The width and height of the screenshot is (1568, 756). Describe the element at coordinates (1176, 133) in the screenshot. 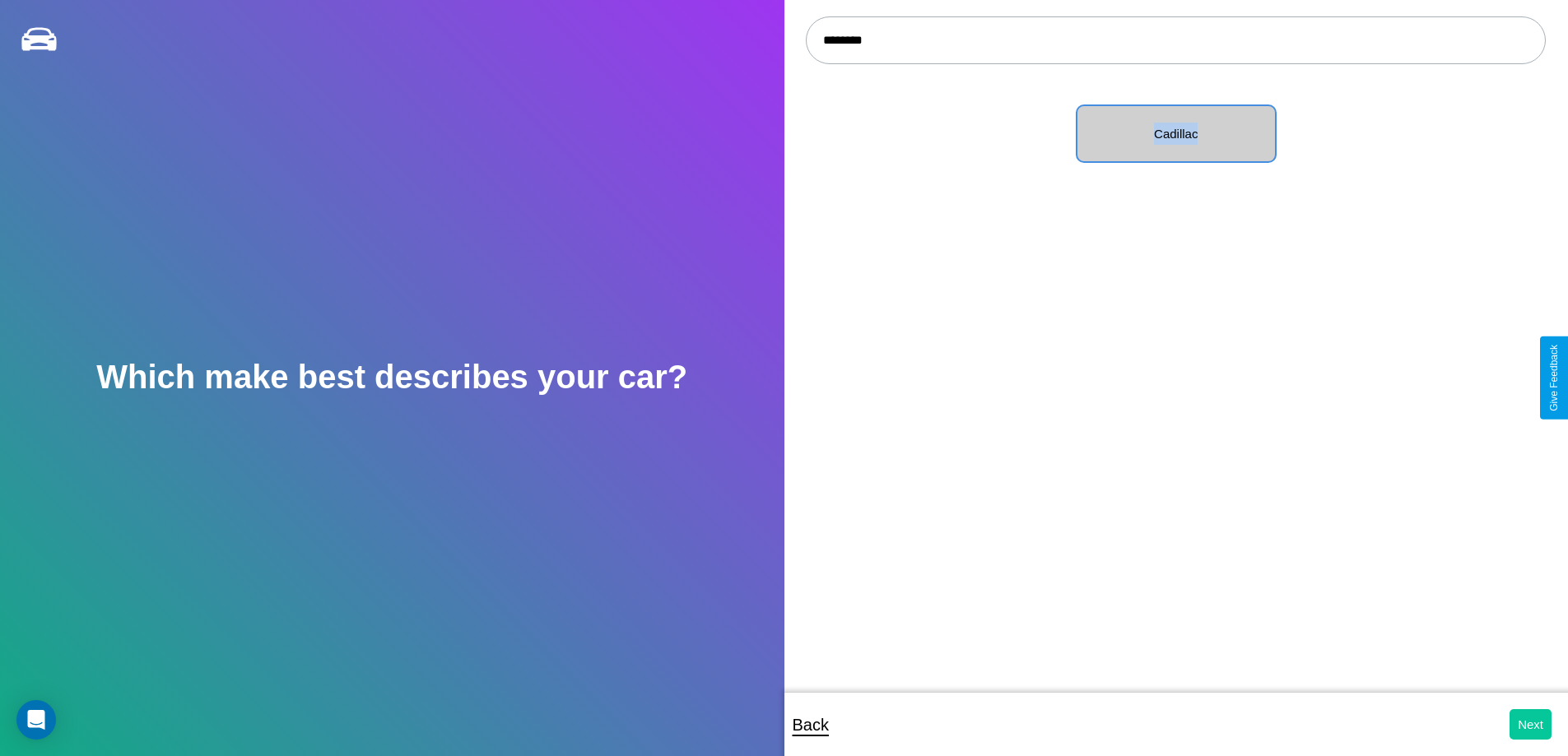

I see `p: Cadillac` at that location.